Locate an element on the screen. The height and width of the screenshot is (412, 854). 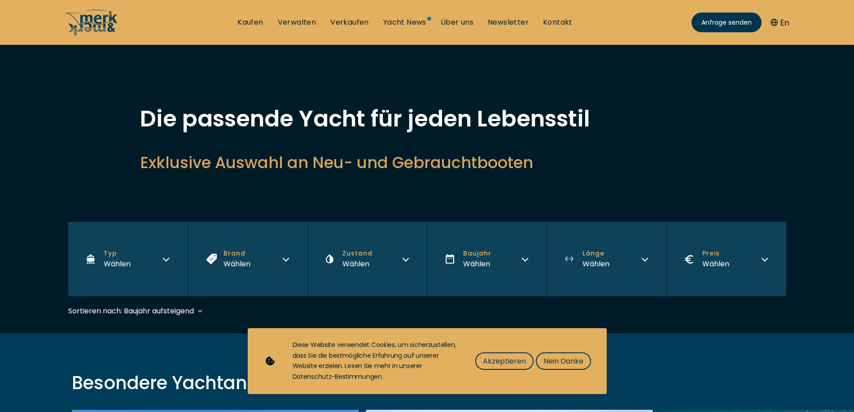
a: Kontakt is located at coordinates (558, 22).